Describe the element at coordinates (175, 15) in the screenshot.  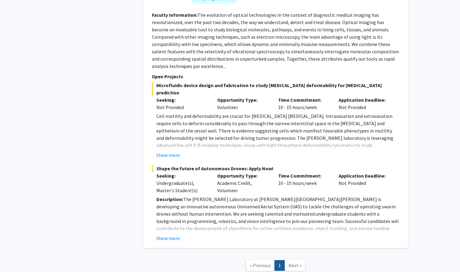
I see `b: Faculty Information:` at that location.